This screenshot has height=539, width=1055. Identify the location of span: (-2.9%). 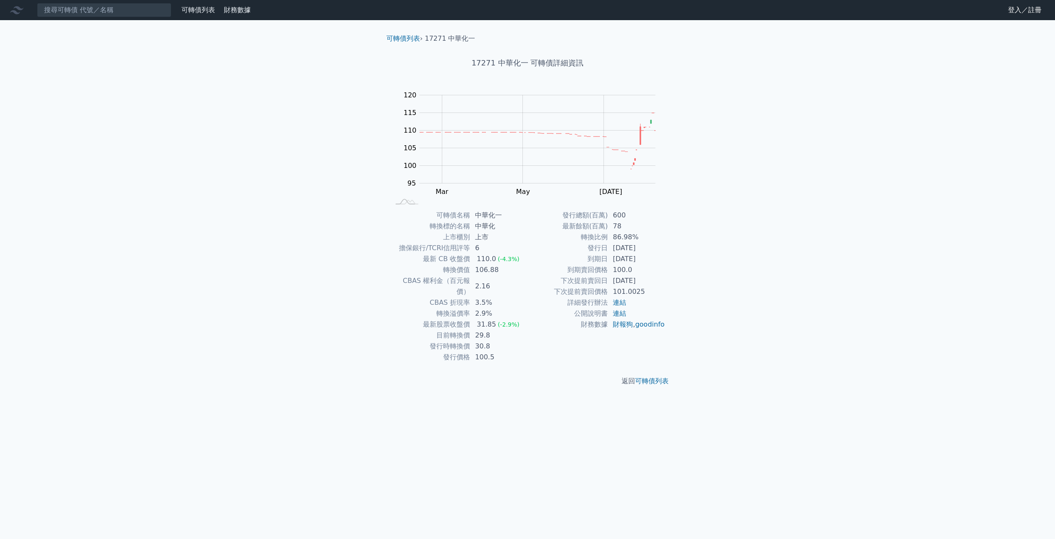
(509, 325).